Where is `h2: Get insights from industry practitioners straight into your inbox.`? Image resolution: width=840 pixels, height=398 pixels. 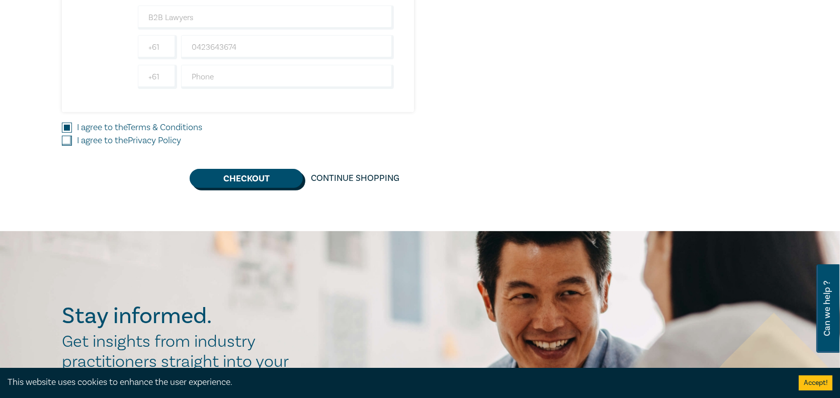
h2: Get insights from industry practitioners straight into your inbox. is located at coordinates (181, 362).